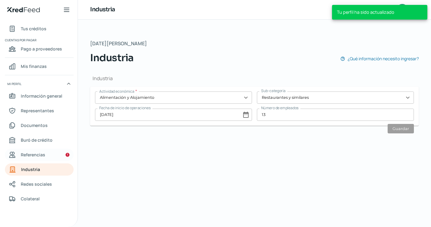 This screenshot has width=431, height=227. I want to click on span: Mis finanzas, so click(34, 66).